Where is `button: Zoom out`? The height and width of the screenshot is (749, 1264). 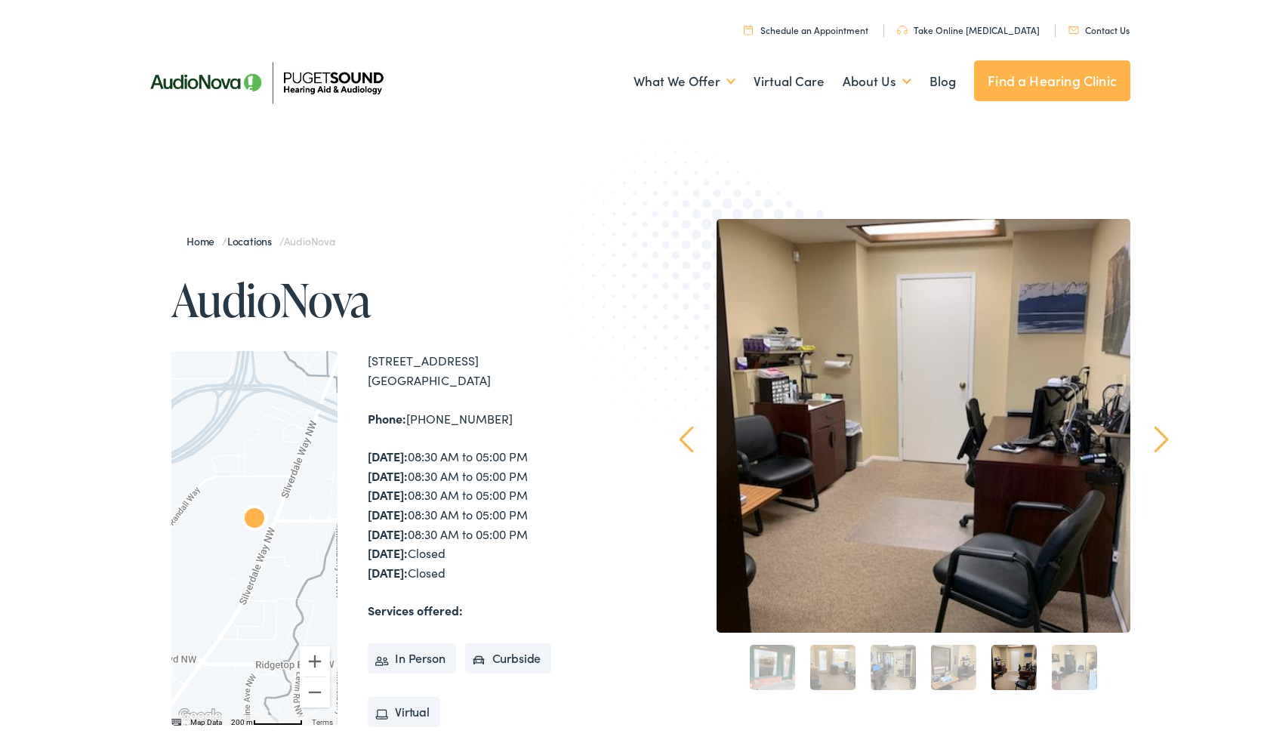
button: Zoom out is located at coordinates (315, 693).